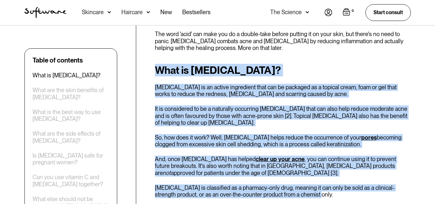 This screenshot has width=435, height=204. I want to click on div: Skincare, so click(93, 12).